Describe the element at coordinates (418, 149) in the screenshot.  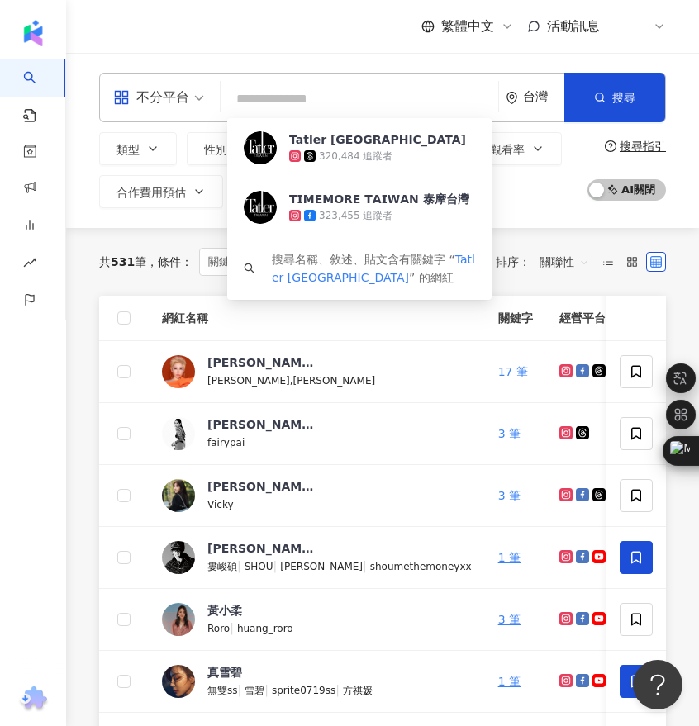
I see `button: 互動率` at that location.